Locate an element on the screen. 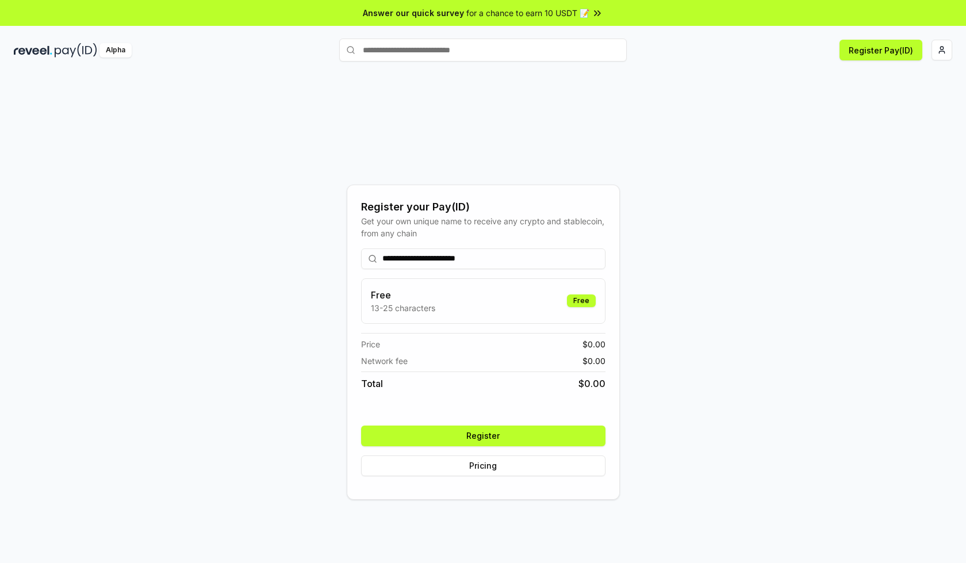 This screenshot has height=563, width=966. div: Free is located at coordinates (582, 301).